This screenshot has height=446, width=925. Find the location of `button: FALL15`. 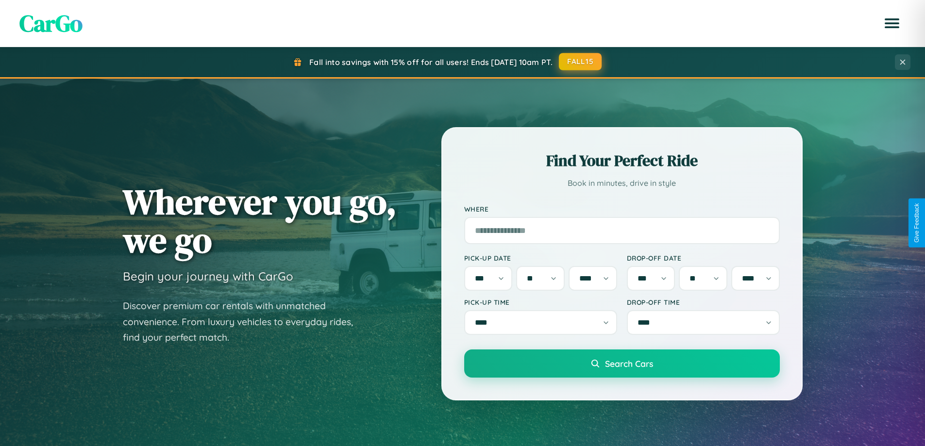

button: FALL15 is located at coordinates (580, 62).